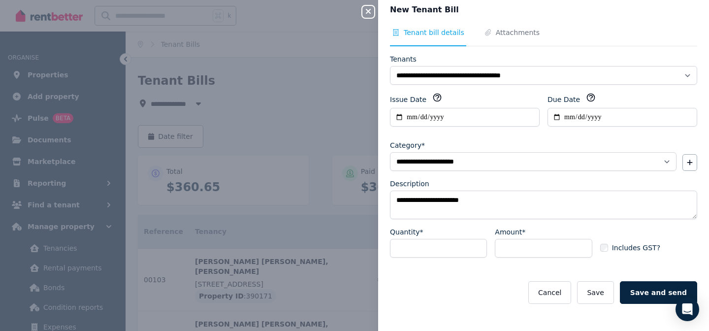 The image size is (709, 331). I want to click on label: Issue Date, so click(408, 99).